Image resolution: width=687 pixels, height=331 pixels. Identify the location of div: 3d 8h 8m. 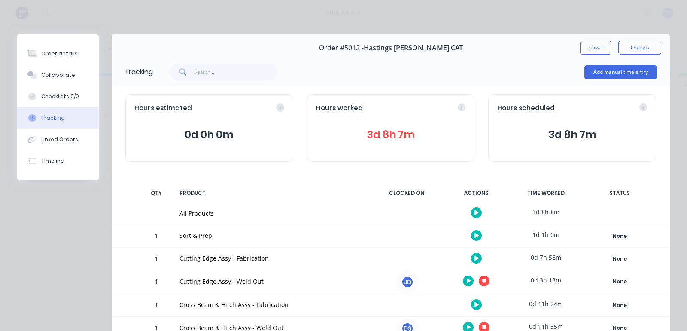
(546, 212).